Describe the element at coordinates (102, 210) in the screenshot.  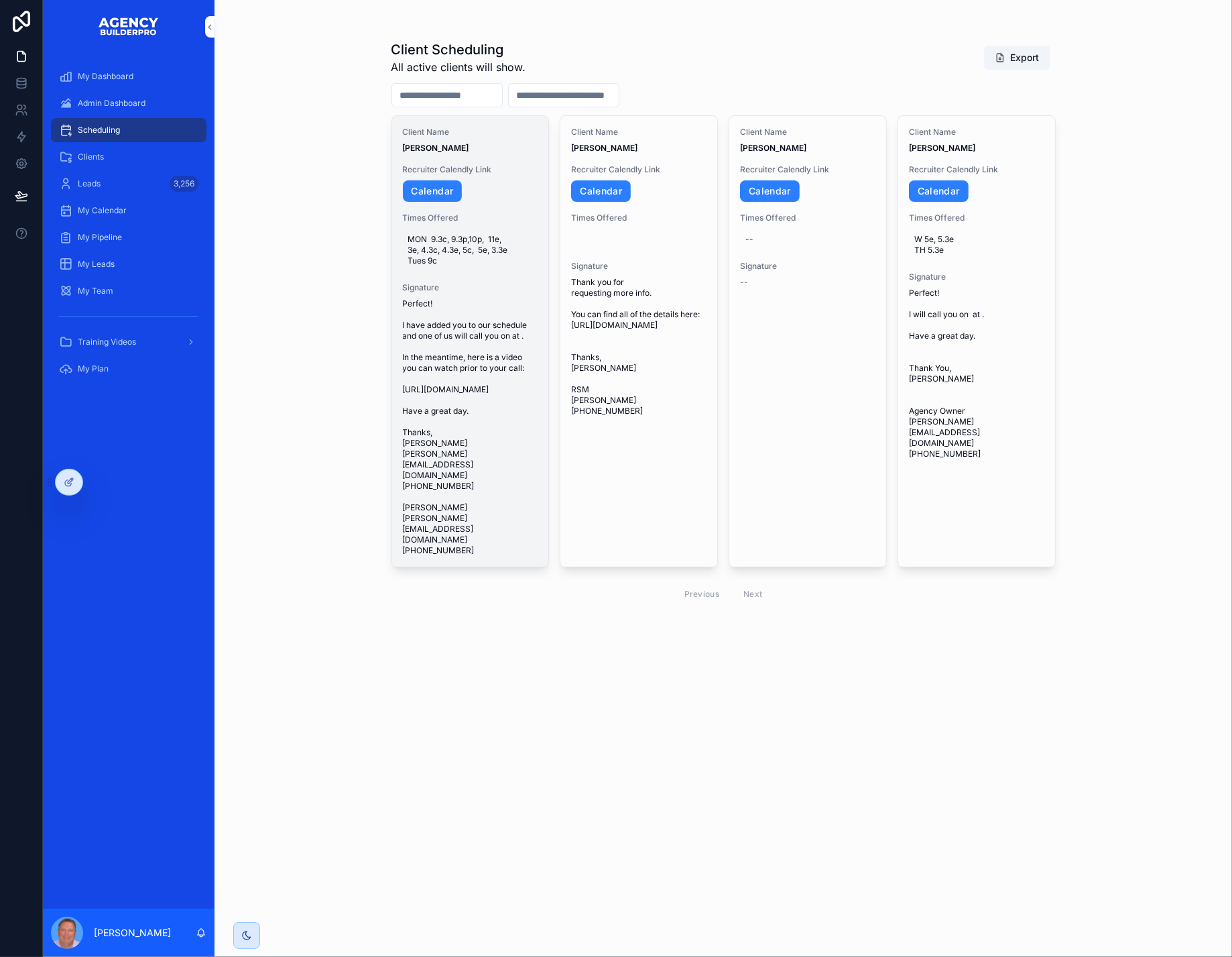
I see `span: My Calendar` at that location.